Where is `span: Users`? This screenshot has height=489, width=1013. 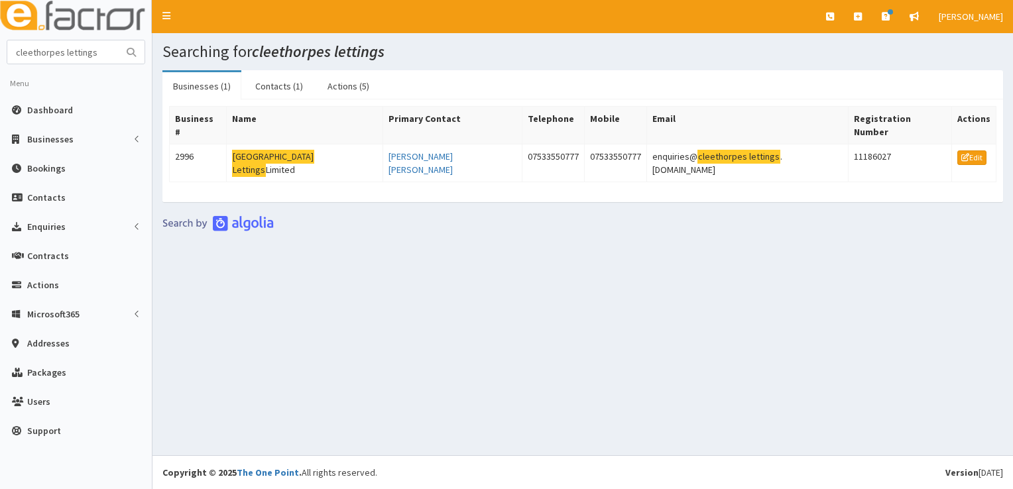
span: Users is located at coordinates (38, 402).